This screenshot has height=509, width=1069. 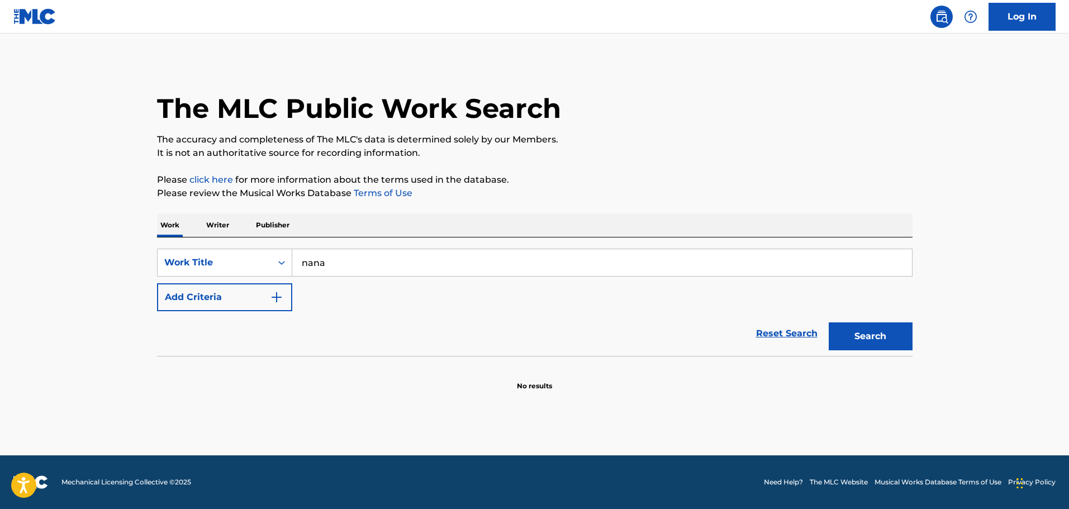 I want to click on button: Add Criteria, so click(x=225, y=297).